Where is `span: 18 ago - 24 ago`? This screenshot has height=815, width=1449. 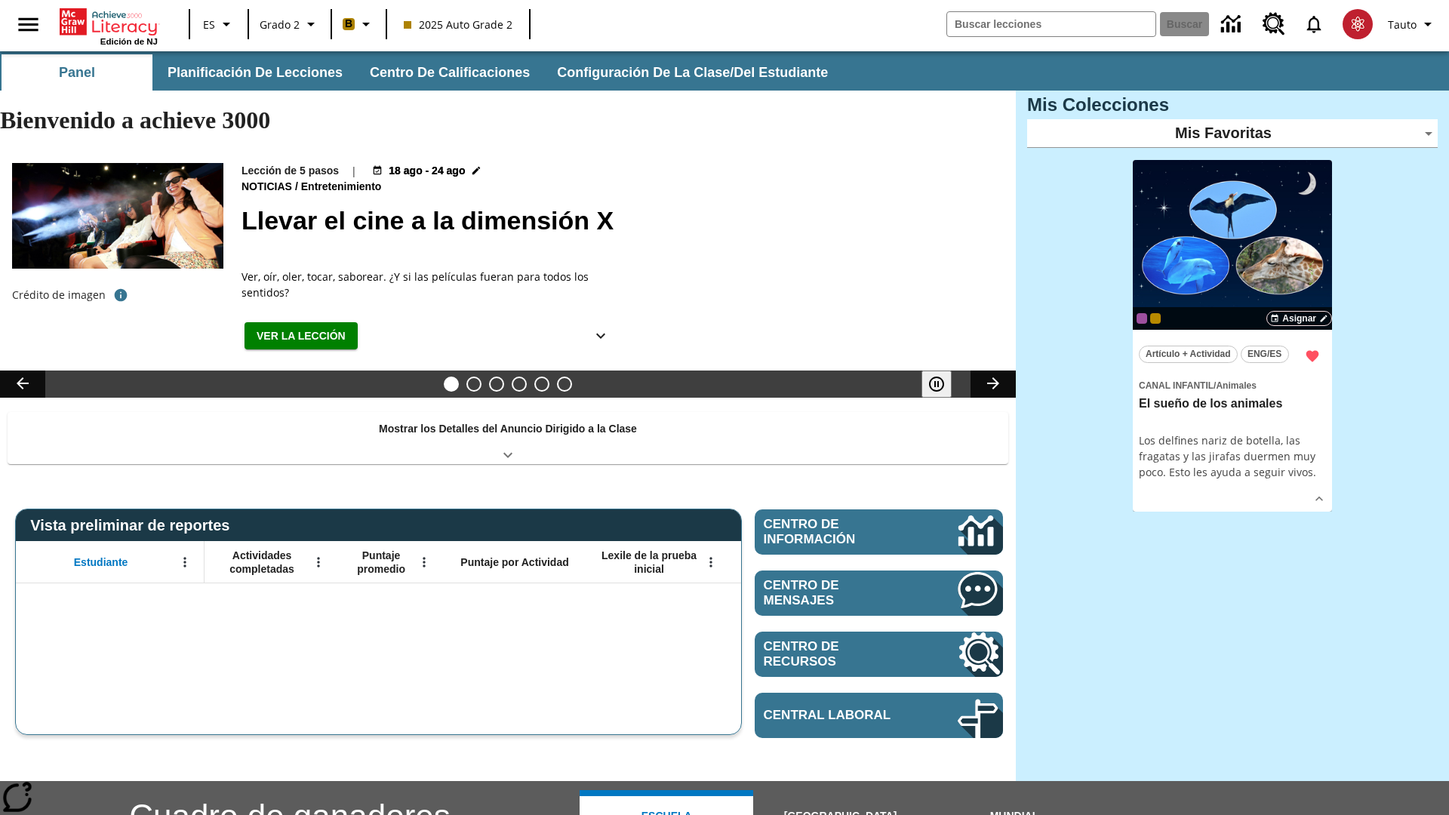 span: 18 ago - 24 ago is located at coordinates (426, 171).